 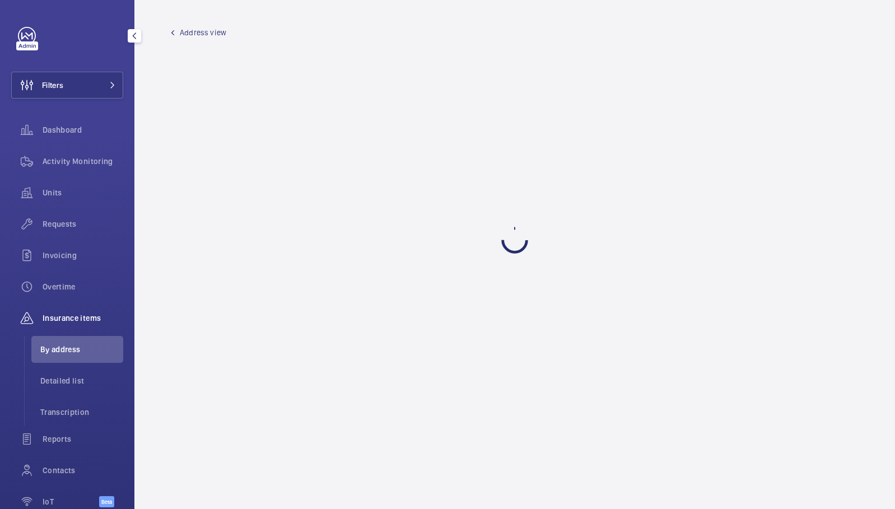 I want to click on span: IoT, so click(x=71, y=502).